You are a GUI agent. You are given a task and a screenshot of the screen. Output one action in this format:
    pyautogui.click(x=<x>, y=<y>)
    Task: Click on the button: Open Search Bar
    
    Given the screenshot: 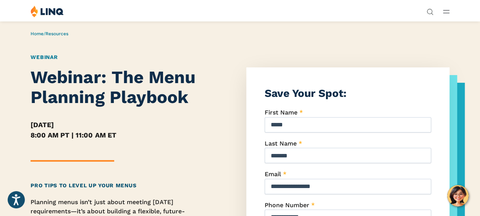 What is the action you would take?
    pyautogui.click(x=430, y=11)
    